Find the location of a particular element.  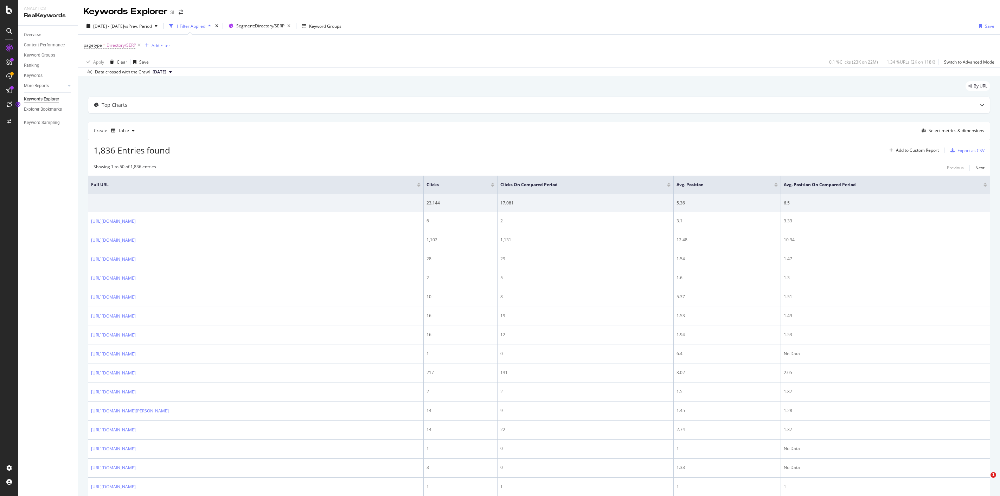

div: 1.37 is located at coordinates (885, 430).